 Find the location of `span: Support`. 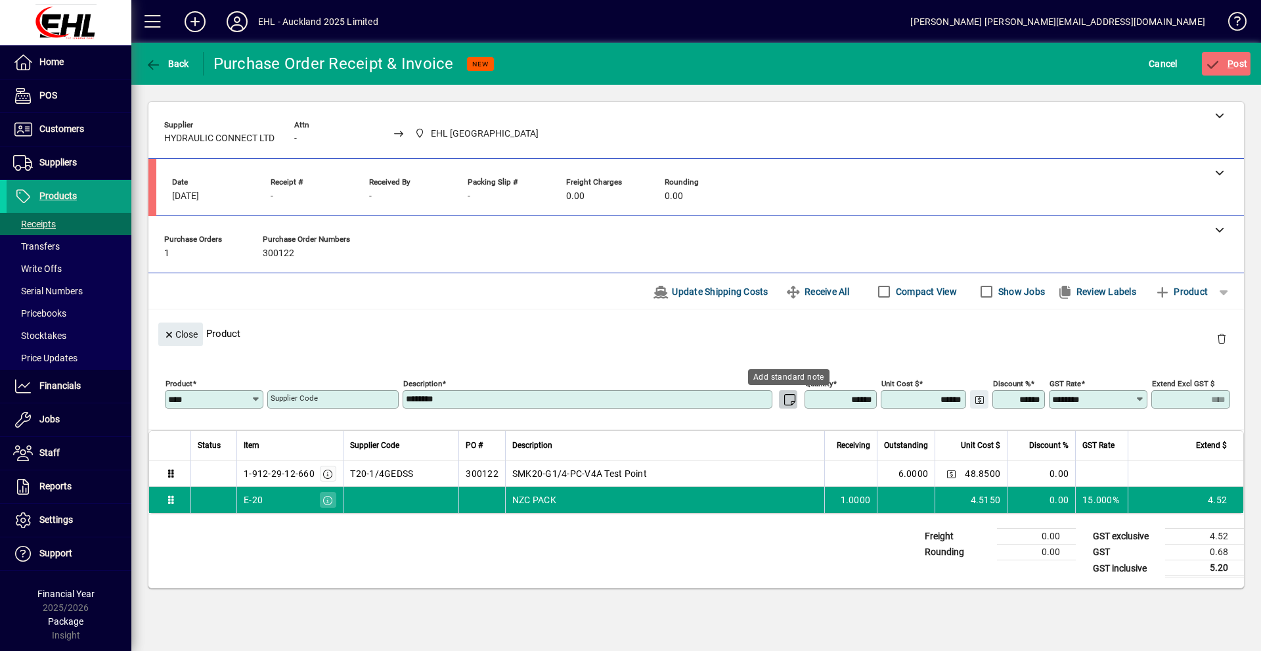

span: Support is located at coordinates (56, 553).